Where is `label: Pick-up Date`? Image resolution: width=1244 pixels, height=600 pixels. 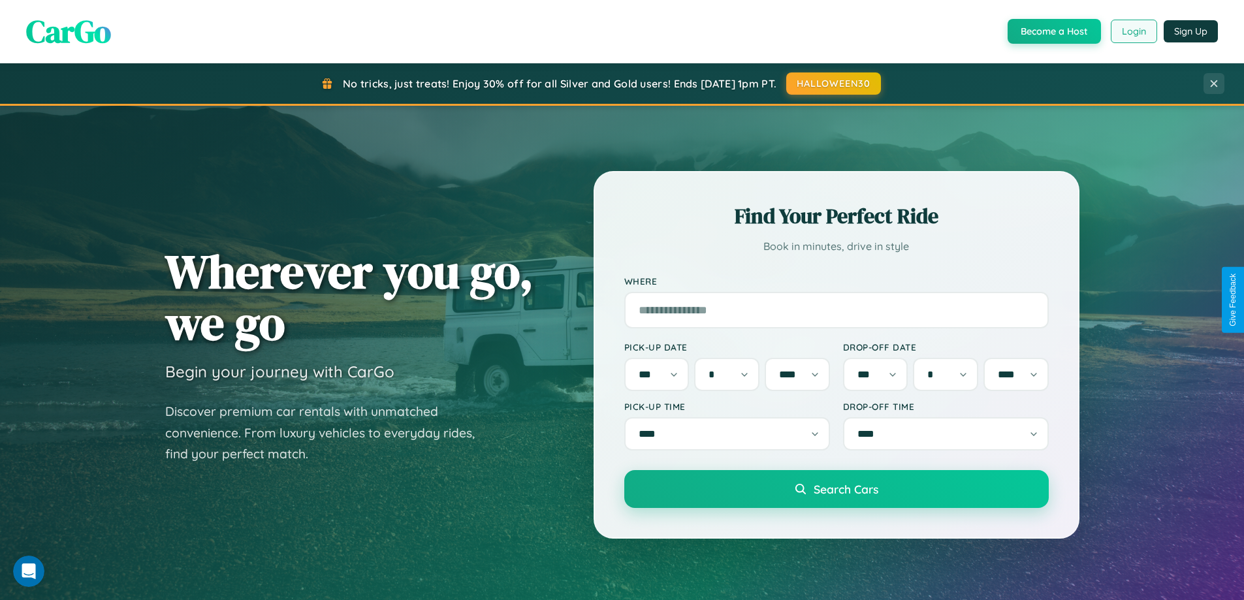
label: Pick-up Date is located at coordinates (727, 347).